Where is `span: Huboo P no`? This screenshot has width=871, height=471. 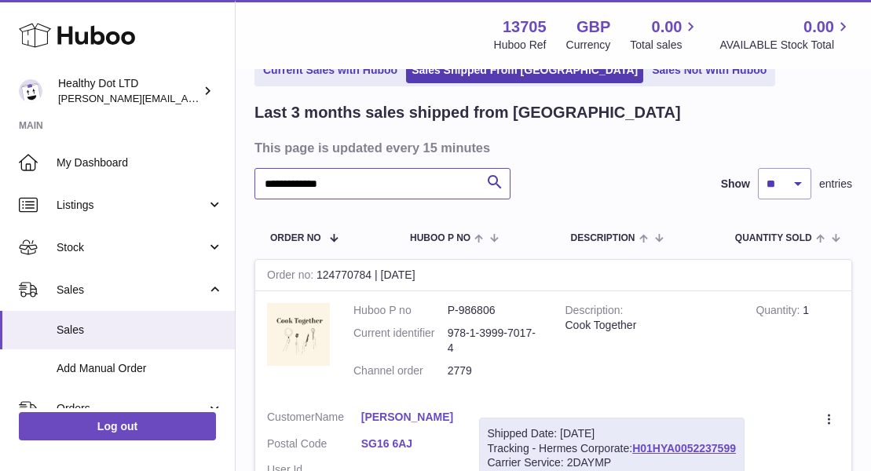
span: Huboo P no is located at coordinates (440, 238).